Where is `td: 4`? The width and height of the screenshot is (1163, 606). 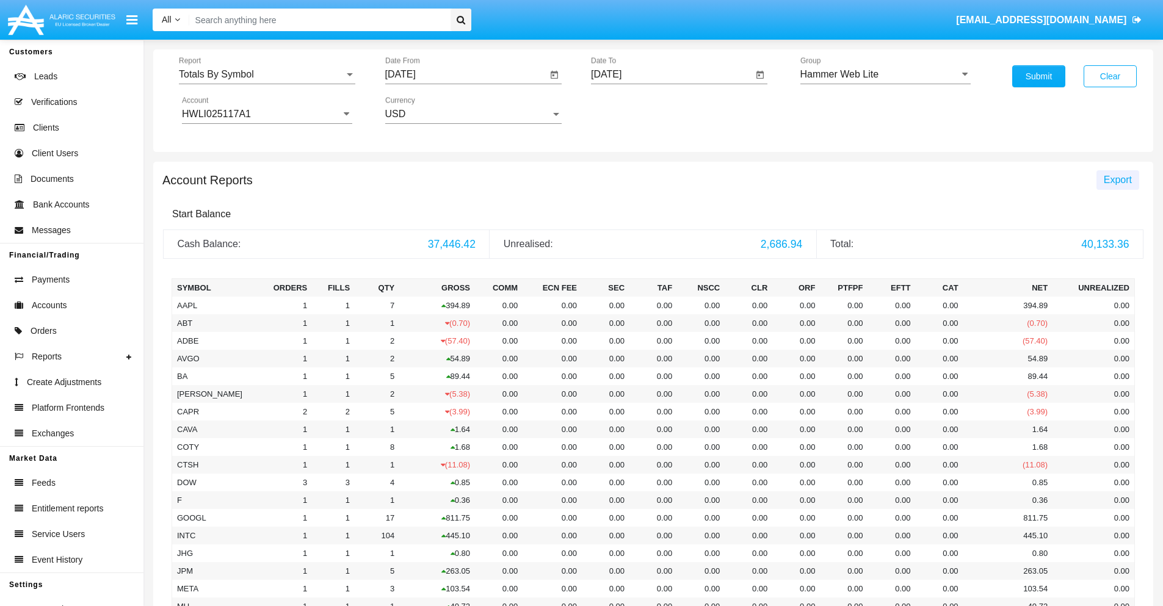 td: 4 is located at coordinates (377, 482).